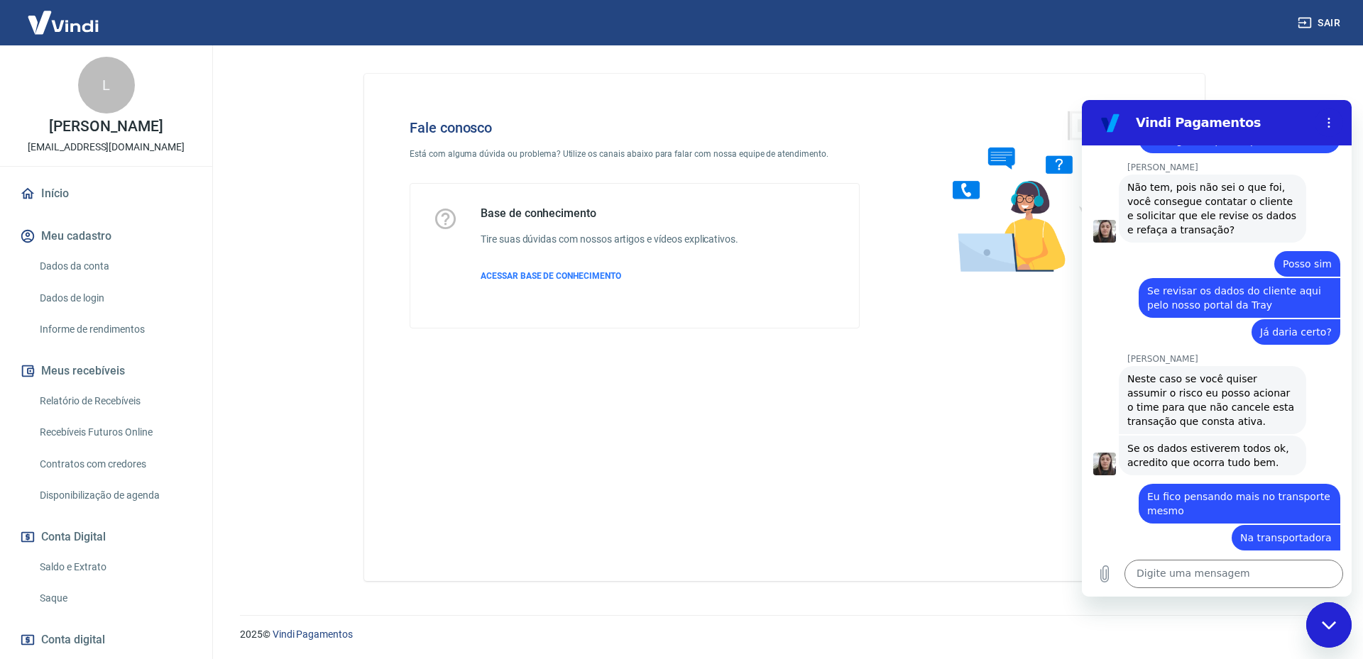 The width and height of the screenshot is (1363, 659). I want to click on span: Não tem, pois não sei o que foi, você consegue contatar o cliente e solicitar que ele revise os d..., so click(131, 109).